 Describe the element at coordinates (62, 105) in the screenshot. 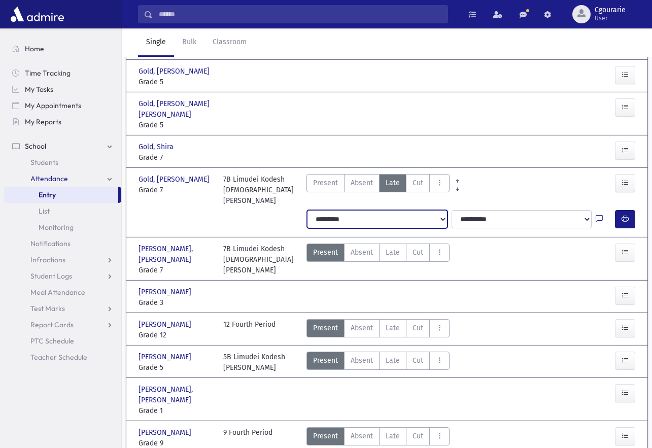

I see `a: My Appointments` at that location.